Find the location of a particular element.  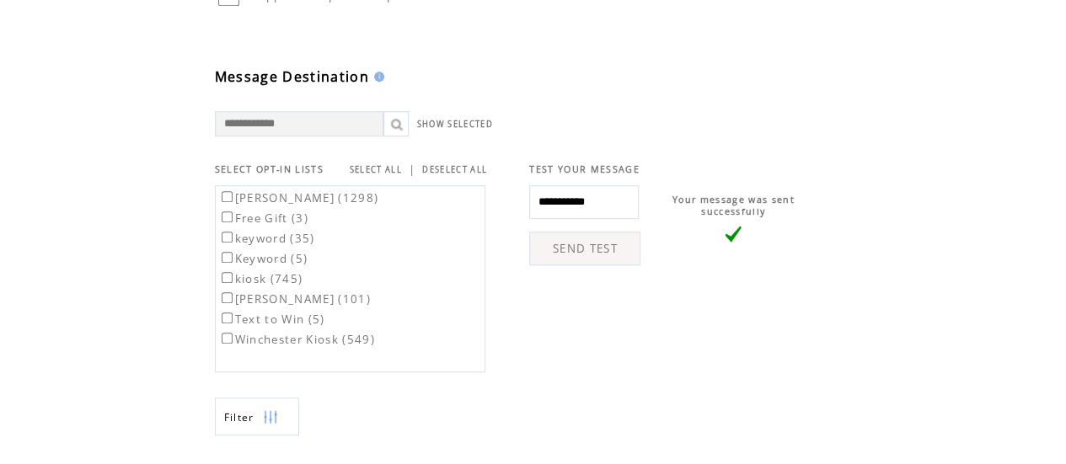

a: DESELECT ALL is located at coordinates (454, 169).